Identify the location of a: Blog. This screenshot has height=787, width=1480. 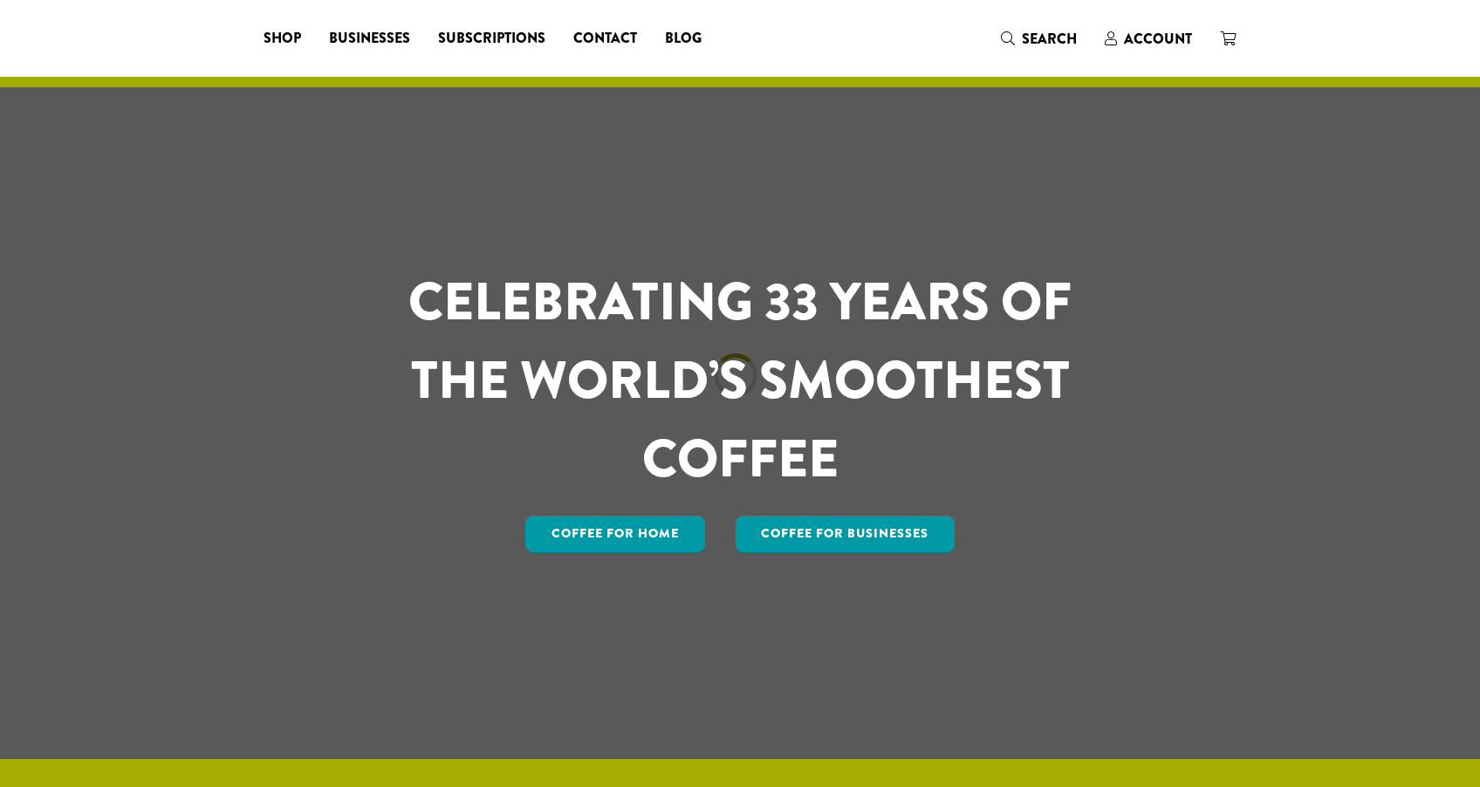
(683, 38).